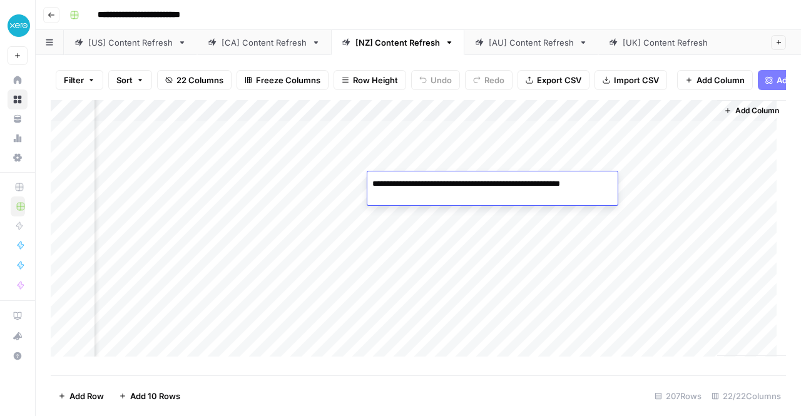 The width and height of the screenshot is (801, 416). What do you see at coordinates (81, 396) in the screenshot?
I see `button: Add Row` at bounding box center [81, 396].